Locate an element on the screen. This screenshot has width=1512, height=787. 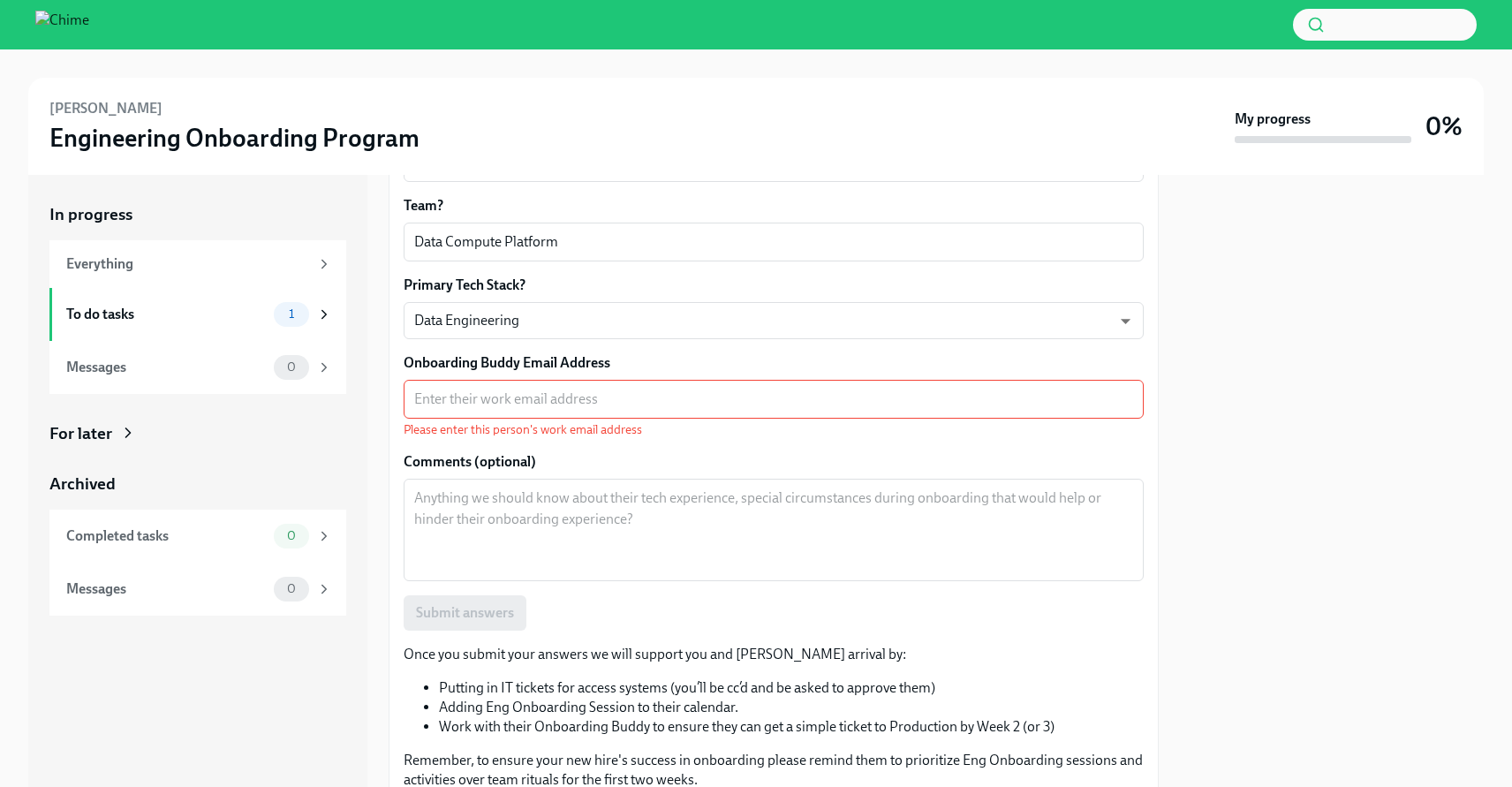
li: Putting in IT tickets for access systems (you’ll be cc’d and be asked to approve them) is located at coordinates (792, 688).